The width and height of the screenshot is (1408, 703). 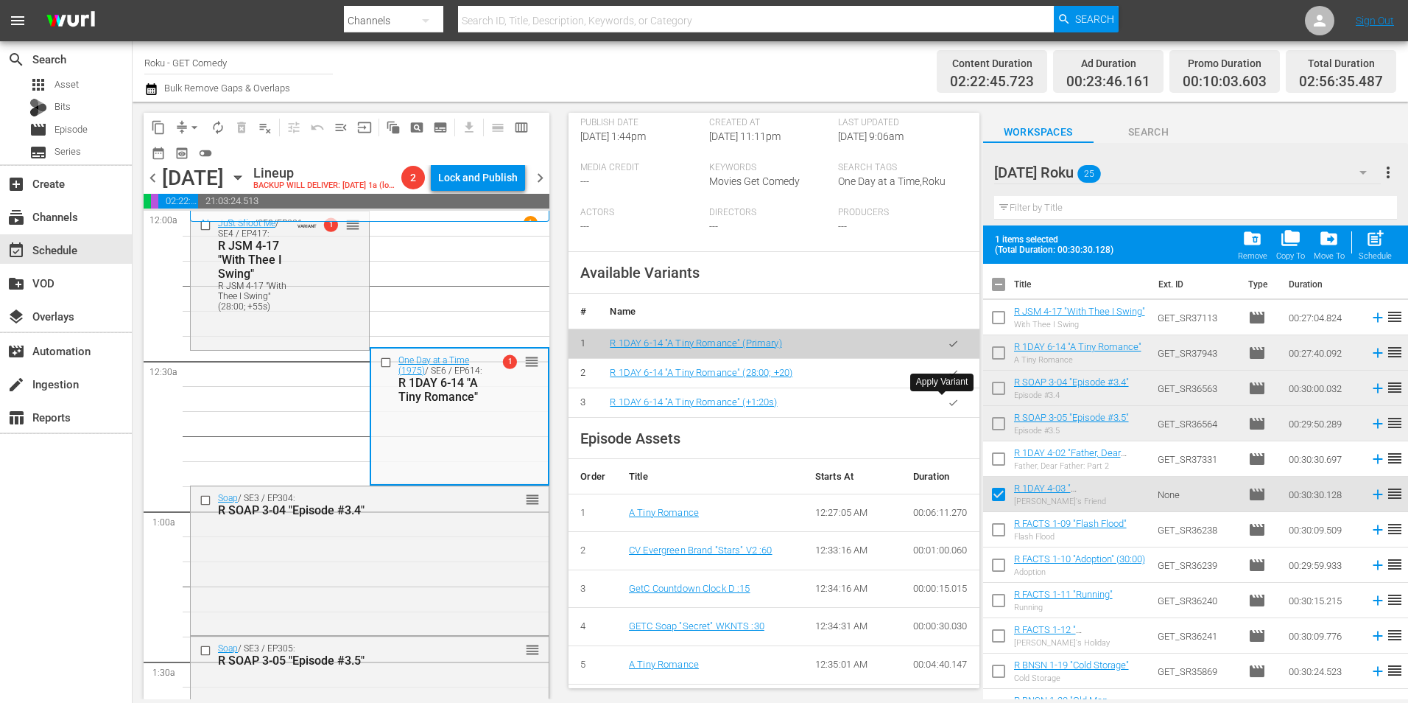 I want to click on div: R JSM 4-17 "With Thee I Swing", so click(x=254, y=259).